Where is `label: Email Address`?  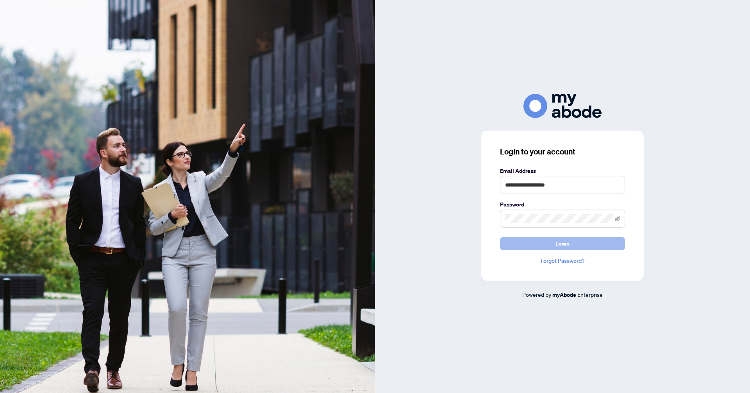 label: Email Address is located at coordinates (562, 171).